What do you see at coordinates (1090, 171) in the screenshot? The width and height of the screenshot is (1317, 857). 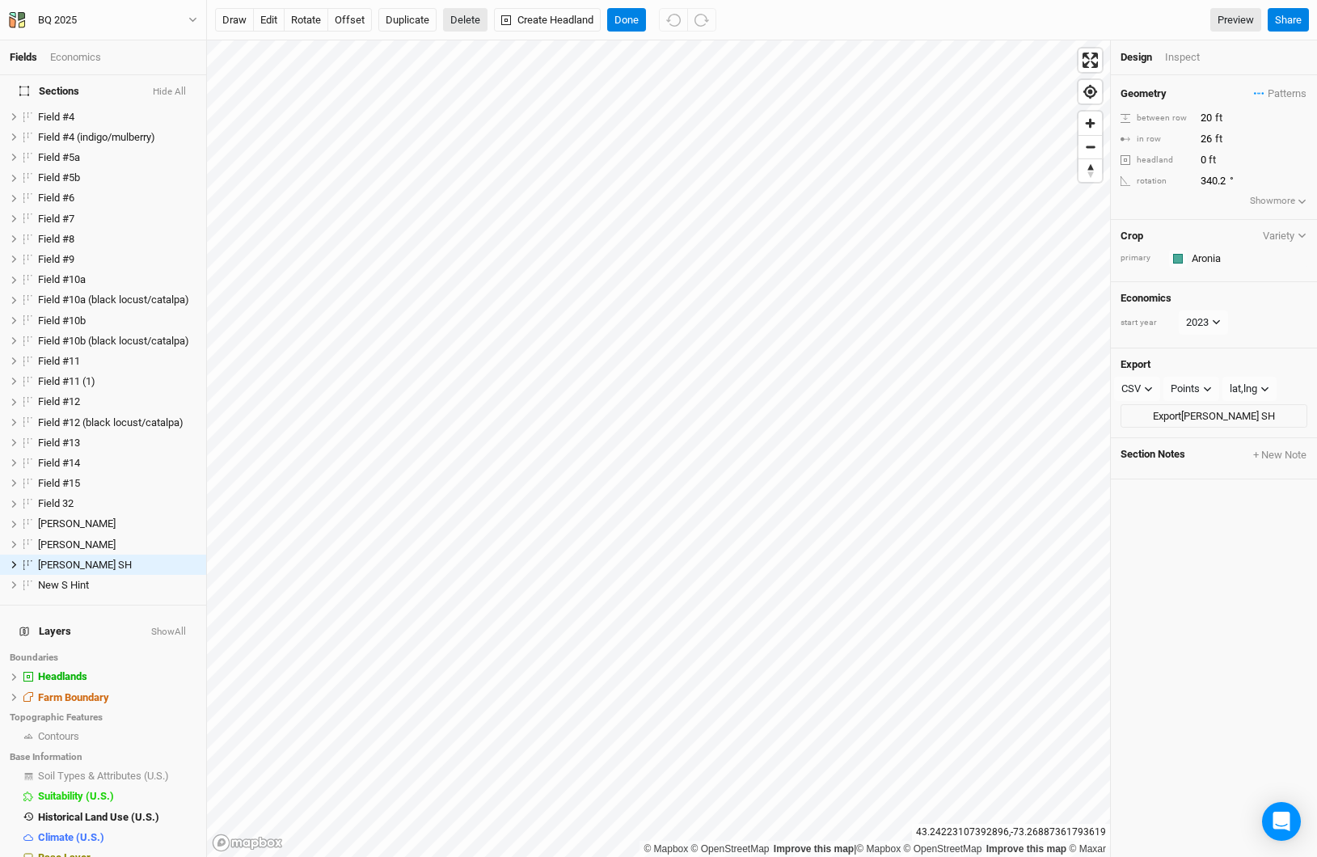 I see `span: Reset bearing to north` at bounding box center [1090, 171].